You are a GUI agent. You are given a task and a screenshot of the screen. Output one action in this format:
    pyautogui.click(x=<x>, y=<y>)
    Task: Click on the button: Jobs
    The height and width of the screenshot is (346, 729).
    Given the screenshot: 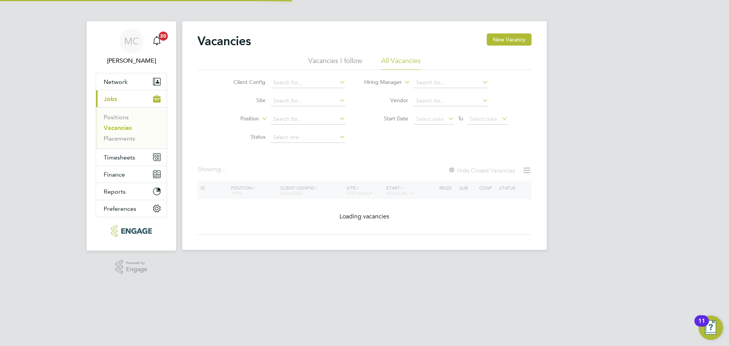 What is the action you would take?
    pyautogui.click(x=131, y=99)
    